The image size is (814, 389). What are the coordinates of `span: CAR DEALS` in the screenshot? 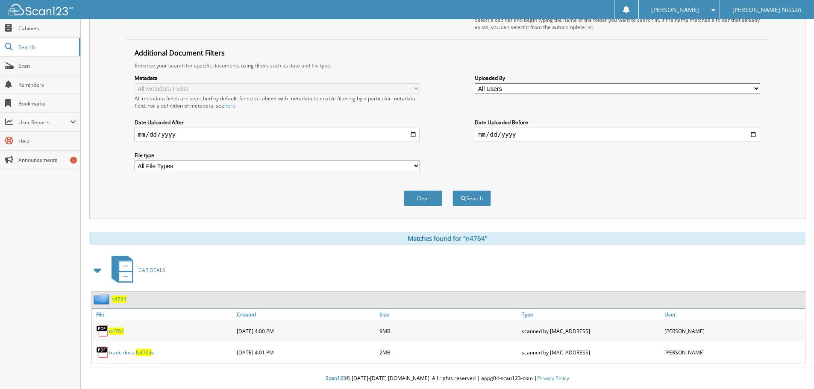 It's located at (152, 270).